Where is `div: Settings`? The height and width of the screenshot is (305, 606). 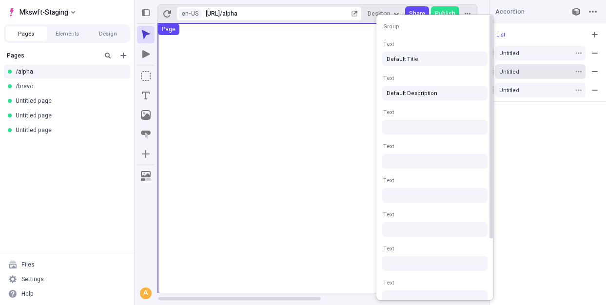
div: Settings is located at coordinates (33, 280).